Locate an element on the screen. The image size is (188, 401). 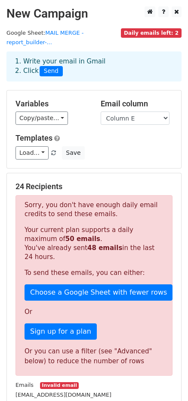
a: Daily emails left: 2 is located at coordinates (151, 33).